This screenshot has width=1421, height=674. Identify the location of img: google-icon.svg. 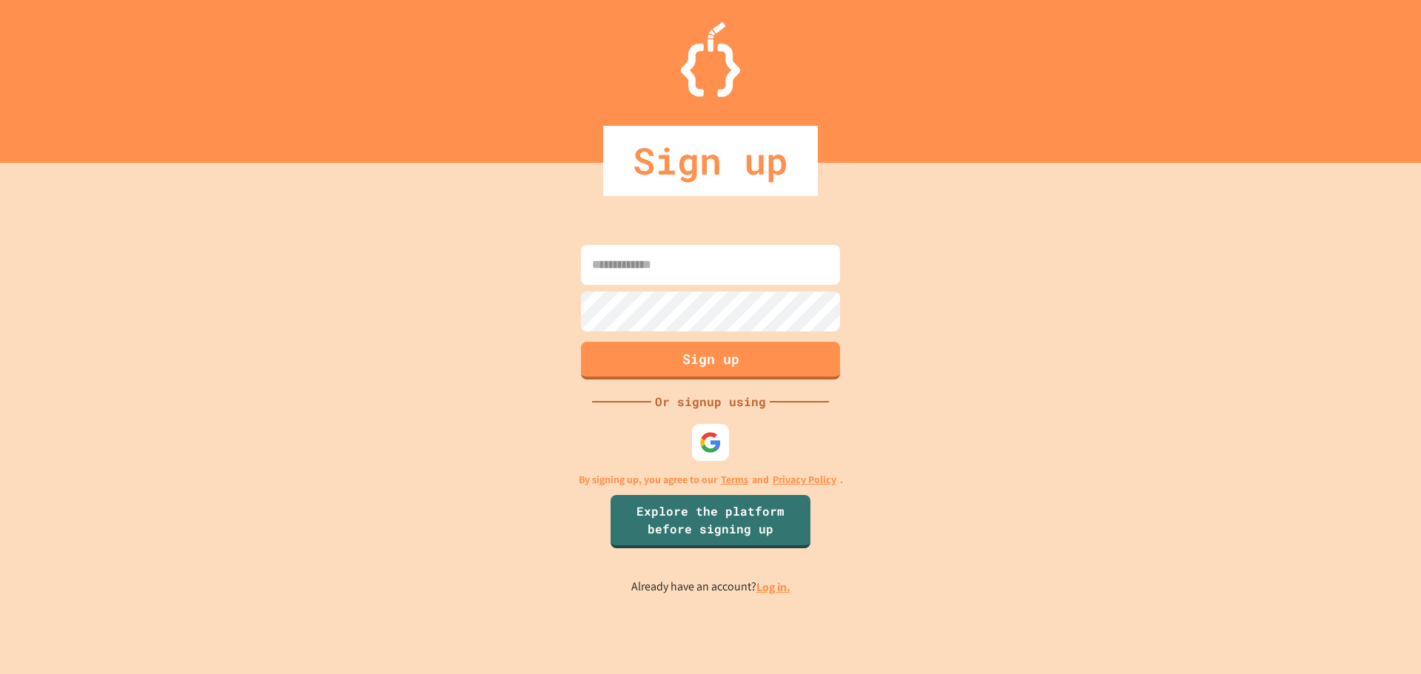
(710, 443).